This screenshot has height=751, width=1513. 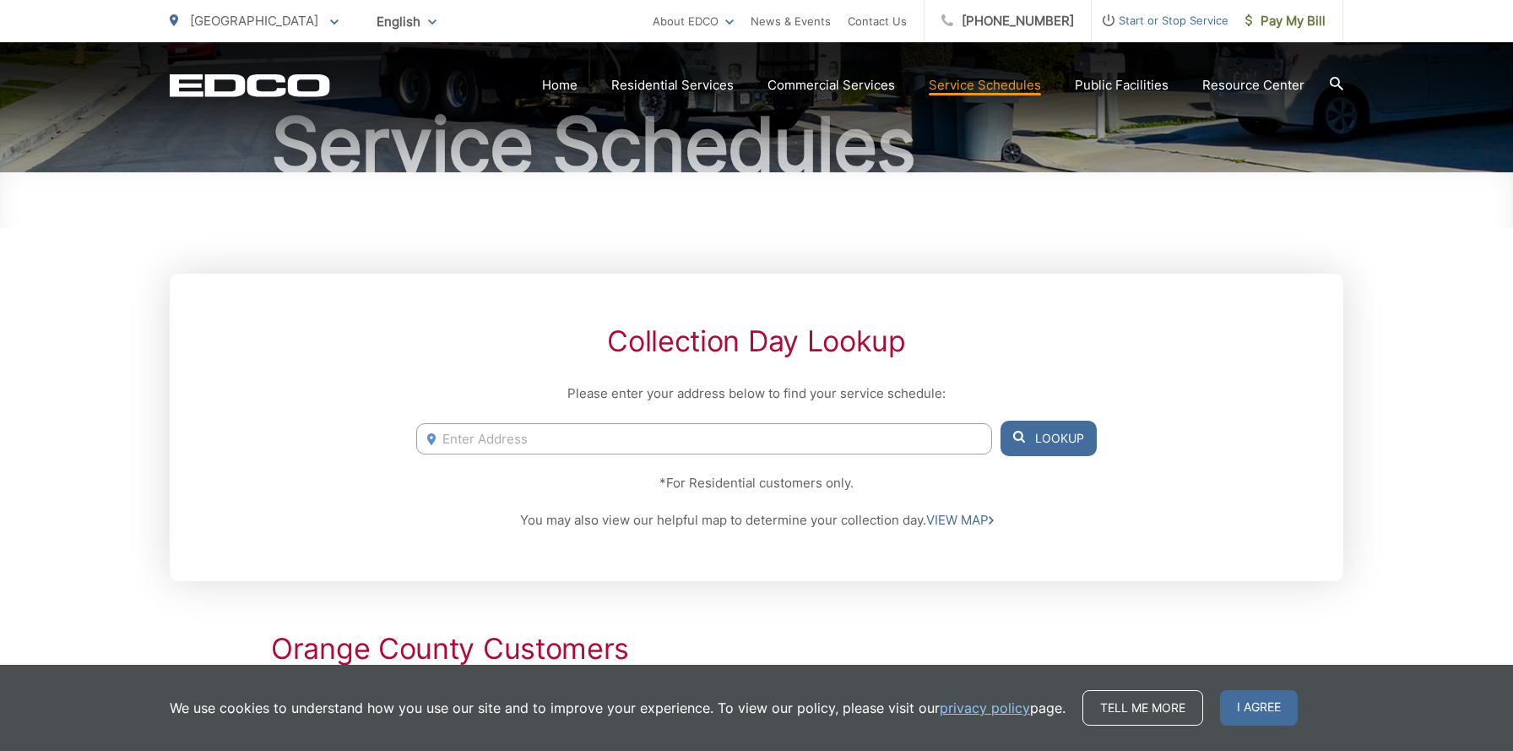 What do you see at coordinates (960, 520) in the screenshot?
I see `a: VIEW MAP` at bounding box center [960, 520].